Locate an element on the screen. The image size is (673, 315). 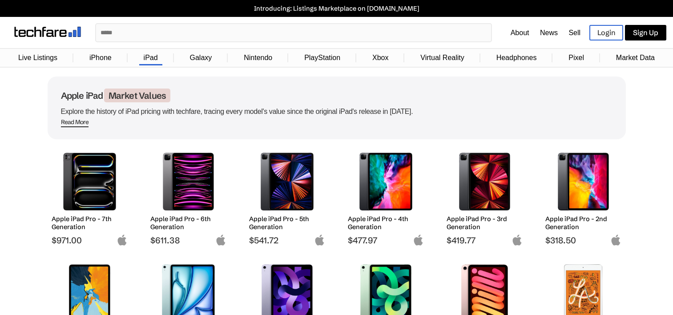
a: Apple iPad Pro 7th Generation Apple iPad Pro - 7th Generation $971.00 apple-logo is located at coordinates (90, 197).